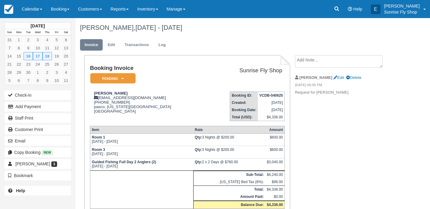 The height and width of the screenshot is (209, 430). I want to click on span: New, so click(47, 153).